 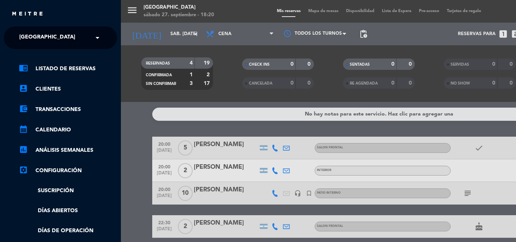 What do you see at coordinates (23, 129) in the screenshot?
I see `i: calendar_month` at bounding box center [23, 129].